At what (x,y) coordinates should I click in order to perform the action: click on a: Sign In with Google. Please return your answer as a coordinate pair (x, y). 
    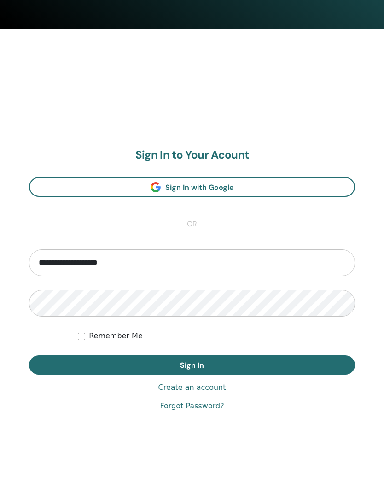
    Looking at the image, I should click on (192, 187).